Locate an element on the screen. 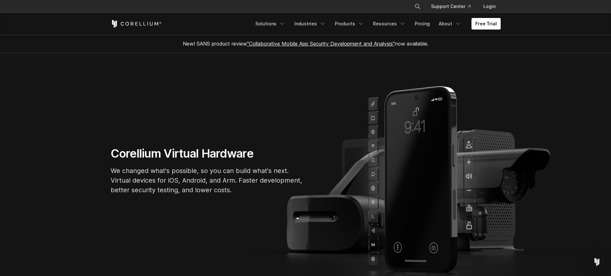 This screenshot has width=611, height=276. a: Pricing is located at coordinates (422, 24).